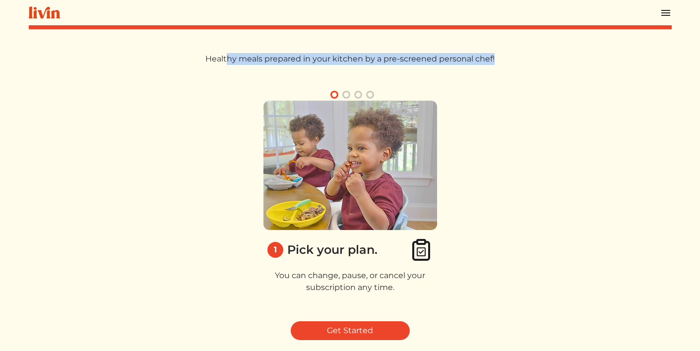 The image size is (700, 351). I want to click on img: livin-logo-a0d97d1a881af30f6274990eb6222085a2533c92bbd1e4f22c21b4f0d0e3210c.svg, so click(44, 12).